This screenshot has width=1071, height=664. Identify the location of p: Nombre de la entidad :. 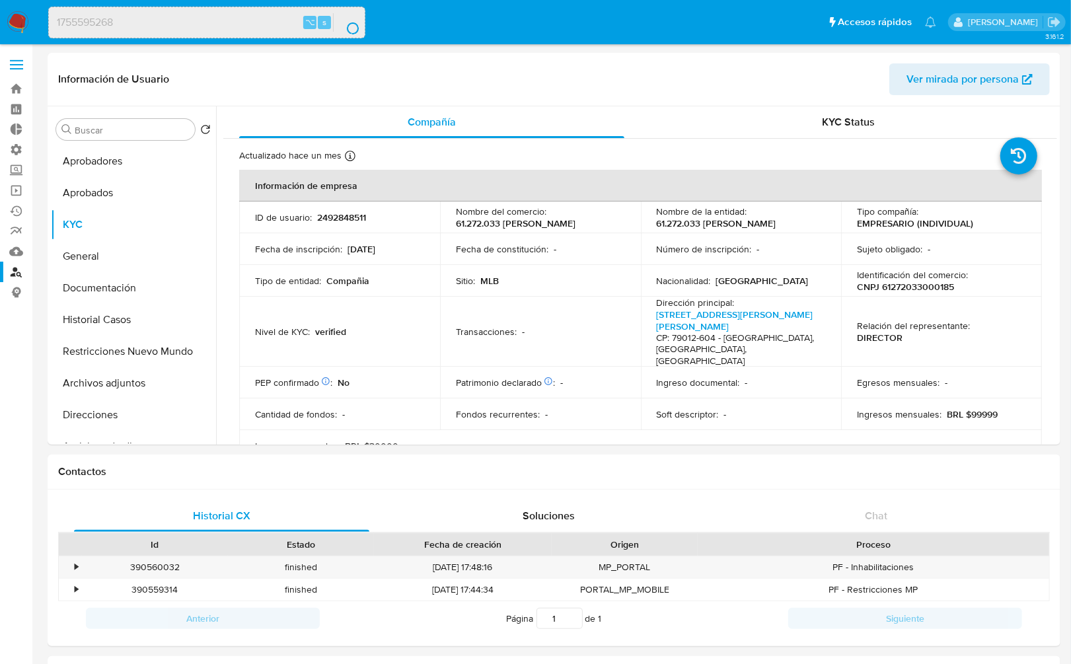
(702, 212).